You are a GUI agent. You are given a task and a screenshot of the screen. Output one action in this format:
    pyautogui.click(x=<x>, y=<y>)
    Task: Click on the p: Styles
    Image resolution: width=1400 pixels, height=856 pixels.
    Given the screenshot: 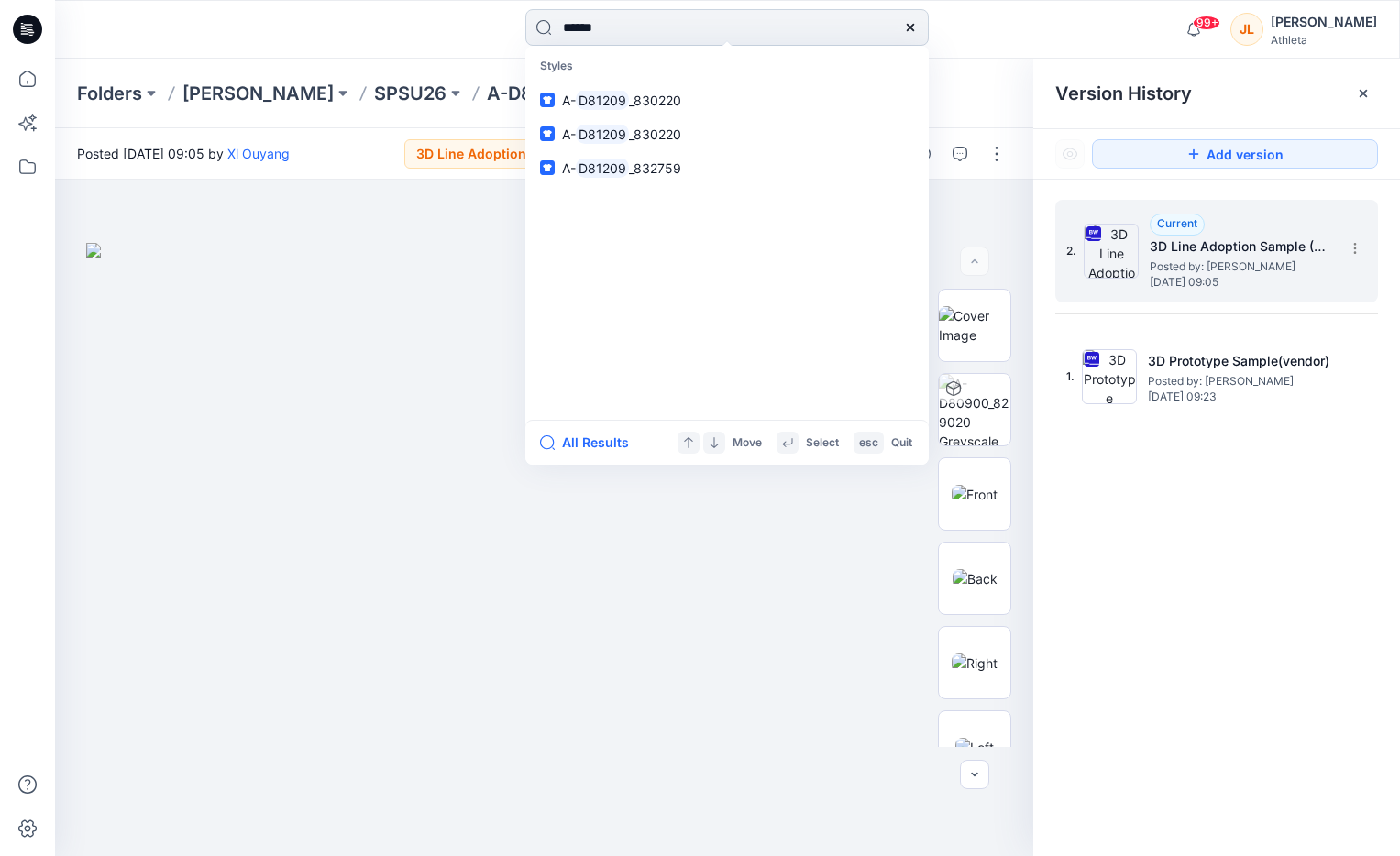 What is the action you would take?
    pyautogui.click(x=727, y=66)
    